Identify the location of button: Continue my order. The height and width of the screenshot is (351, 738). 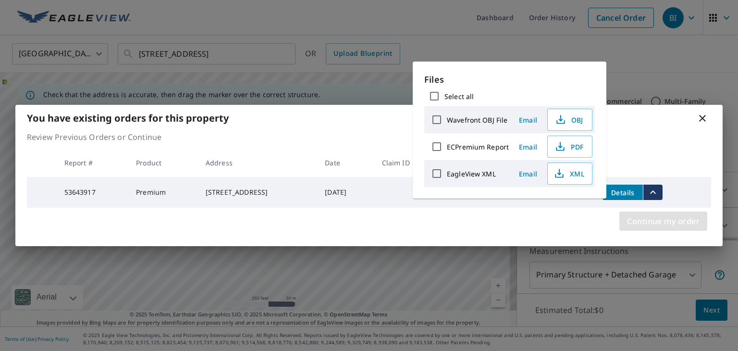
(663, 221).